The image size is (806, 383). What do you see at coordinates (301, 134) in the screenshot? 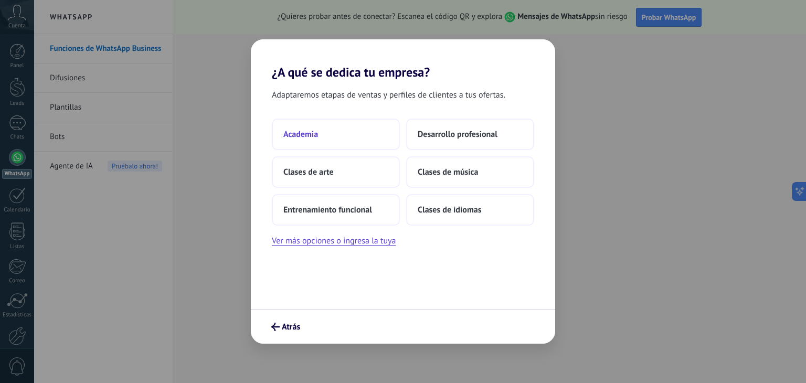
I see `span: Academia` at bounding box center [301, 134].